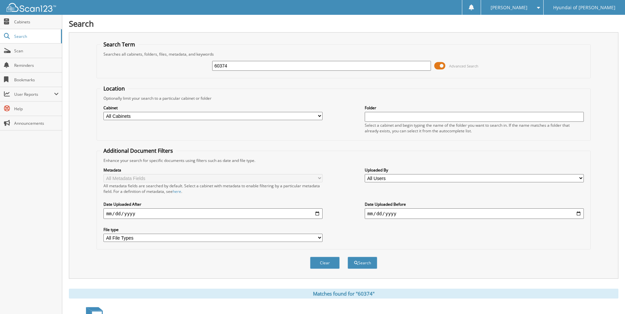 The width and height of the screenshot is (625, 314). Describe the element at coordinates (36, 51) in the screenshot. I see `span: Scan` at that location.